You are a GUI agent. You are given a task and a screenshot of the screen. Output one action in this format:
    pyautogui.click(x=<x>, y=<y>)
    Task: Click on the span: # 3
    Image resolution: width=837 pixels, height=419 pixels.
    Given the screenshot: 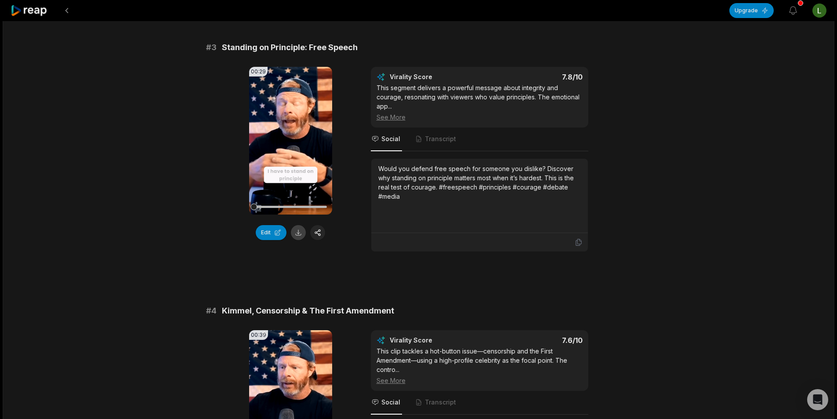 What is the action you would take?
    pyautogui.click(x=211, y=47)
    